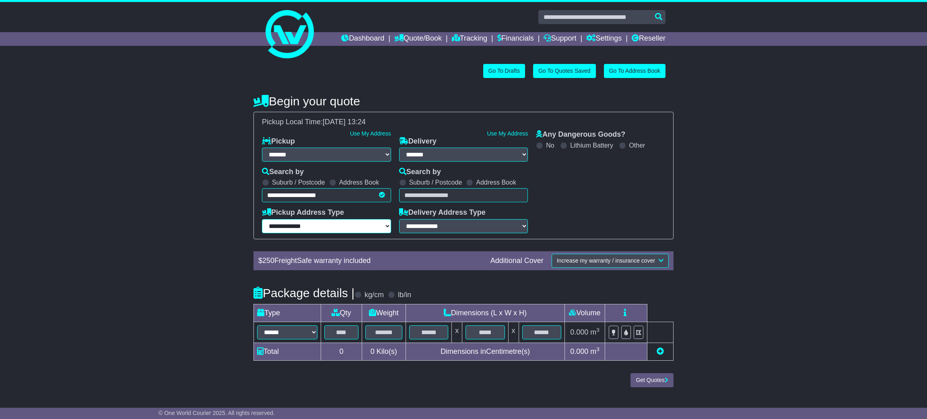 This screenshot has height=419, width=927. What do you see at coordinates (463, 101) in the screenshot?
I see `h4: Begin your quote` at bounding box center [463, 101].